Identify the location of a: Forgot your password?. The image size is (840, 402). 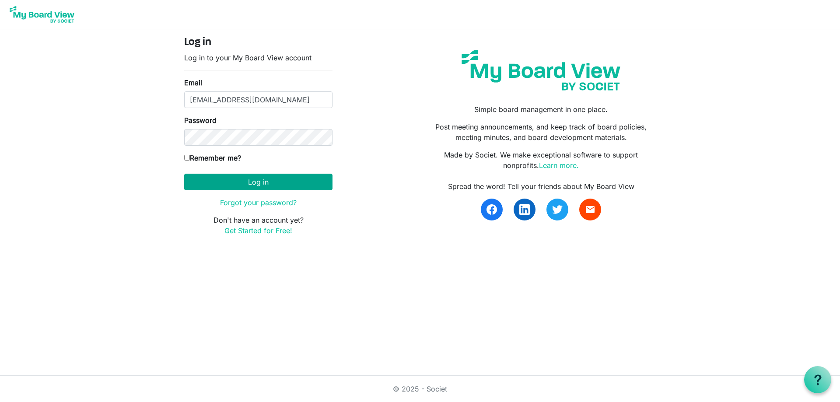
(258, 202).